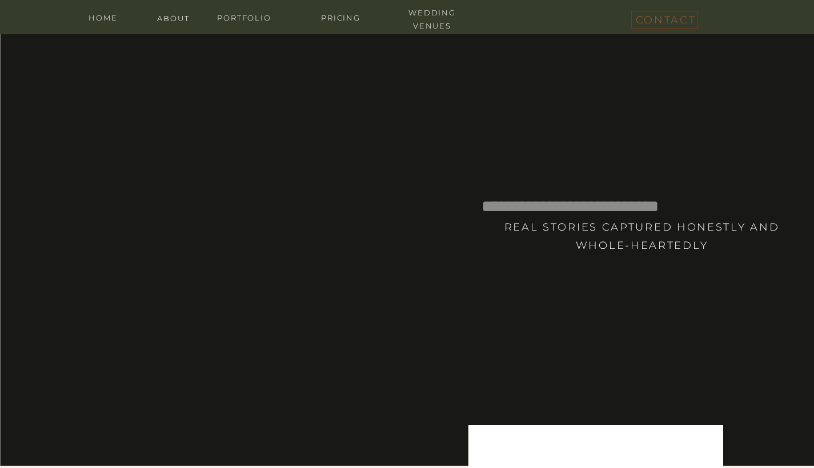 The height and width of the screenshot is (468, 814). What do you see at coordinates (245, 17) in the screenshot?
I see `a: portfolio` at bounding box center [245, 17].